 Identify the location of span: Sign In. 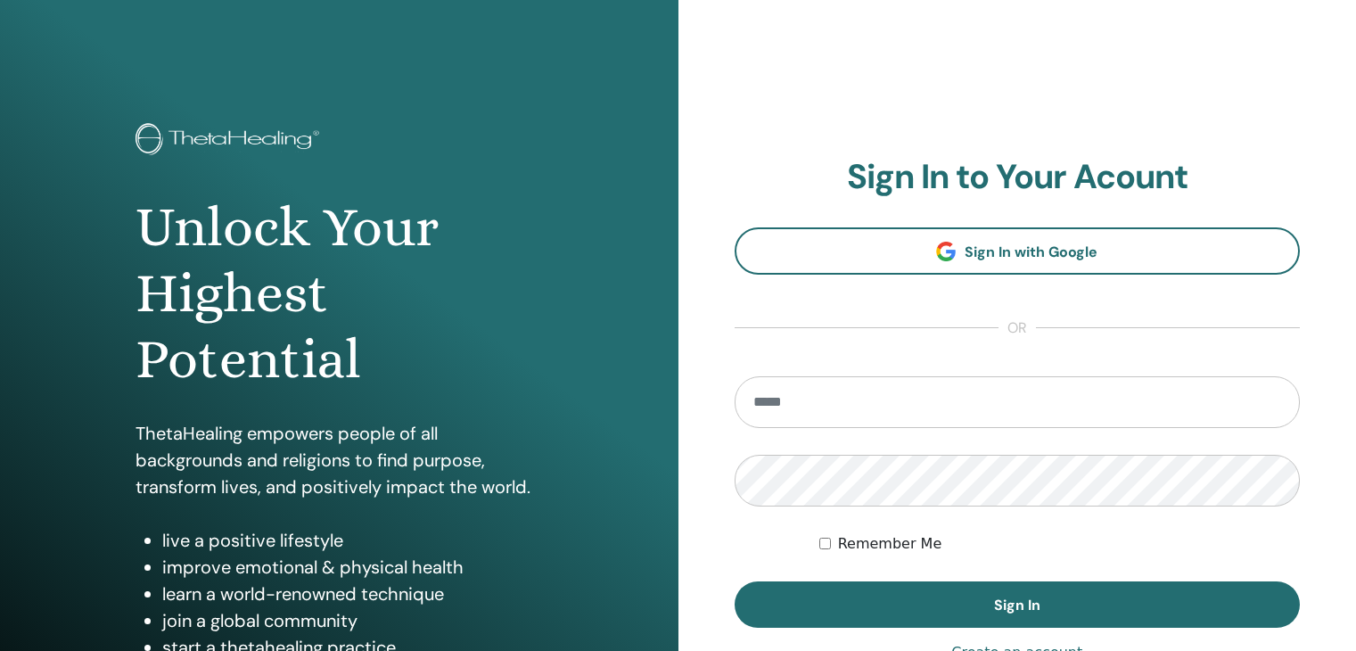
(1017, 604).